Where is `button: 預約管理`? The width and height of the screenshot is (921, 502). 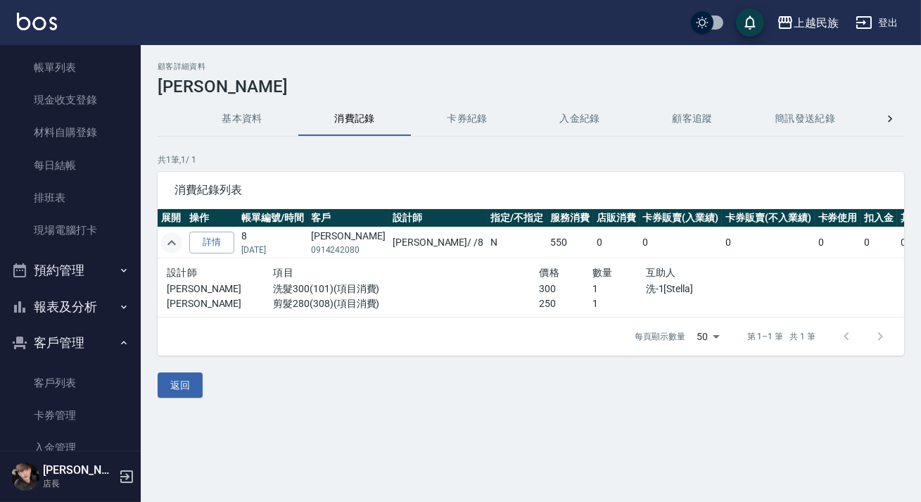 button: 預約管理 is located at coordinates (70, 270).